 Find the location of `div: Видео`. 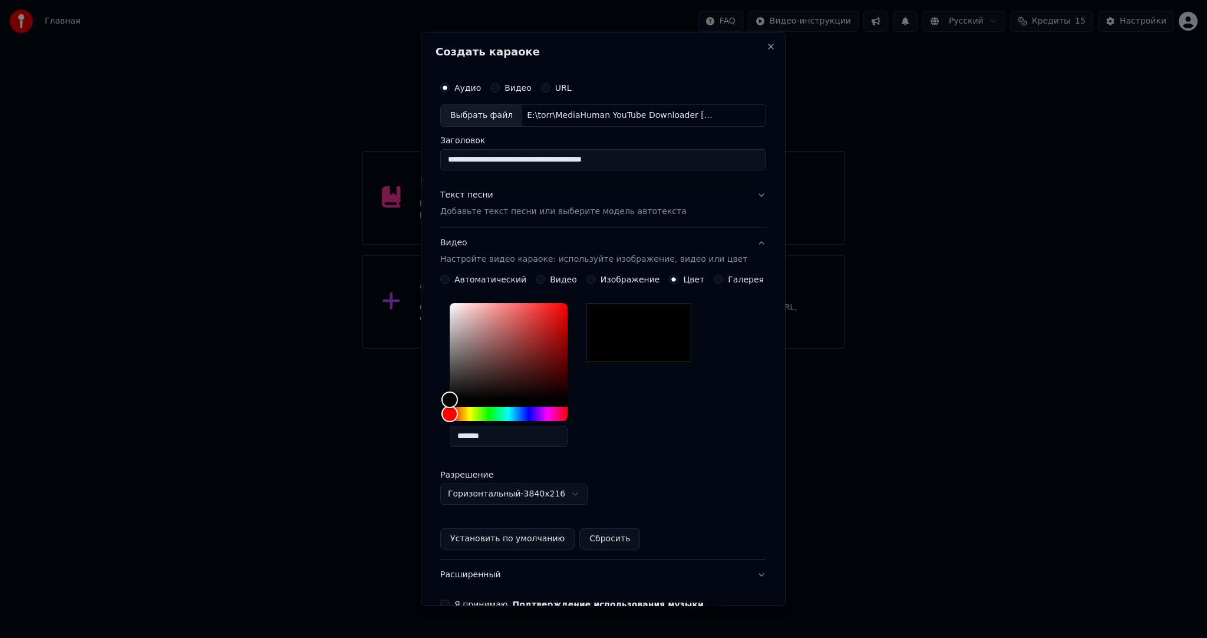

div: Видео is located at coordinates (594, 251).